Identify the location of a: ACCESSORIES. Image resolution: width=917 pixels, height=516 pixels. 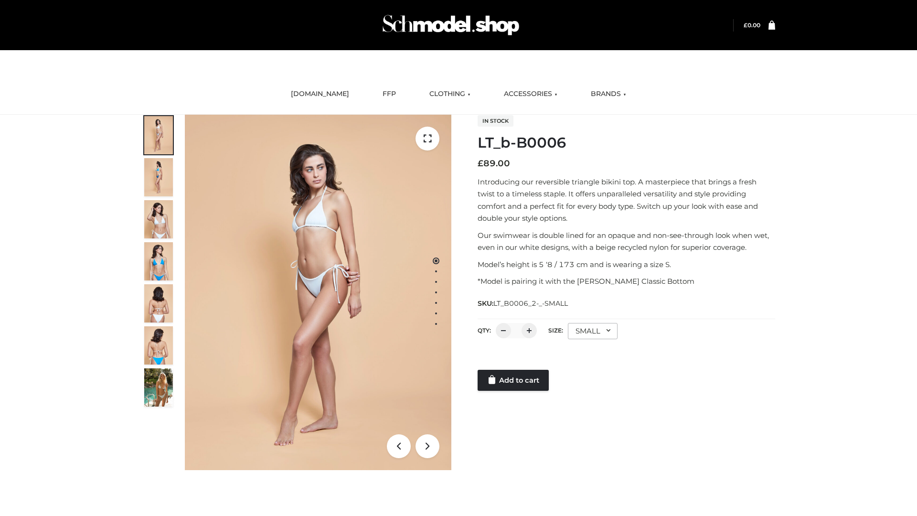
(531, 94).